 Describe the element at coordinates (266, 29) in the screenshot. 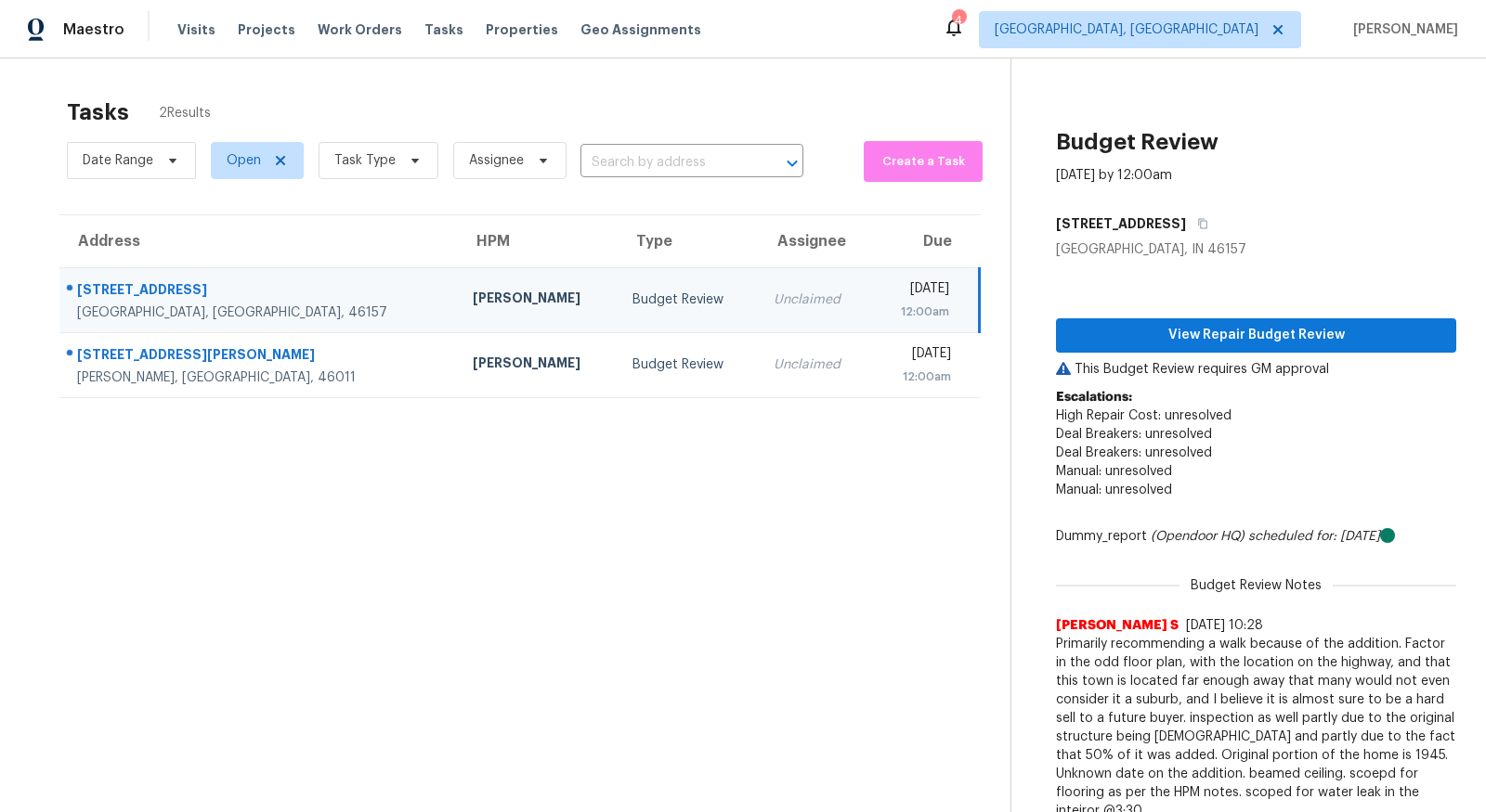

I see `span: Projects` at that location.